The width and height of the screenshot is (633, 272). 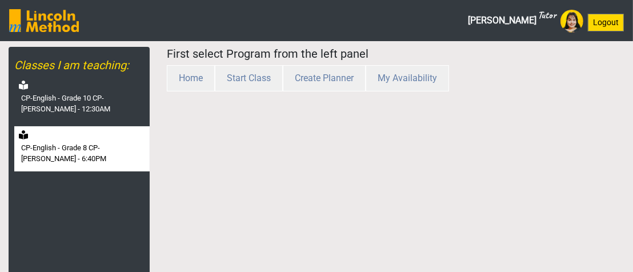 What do you see at coordinates (396, 54) in the screenshot?
I see `h5: First select Program from the left panel` at bounding box center [396, 54].